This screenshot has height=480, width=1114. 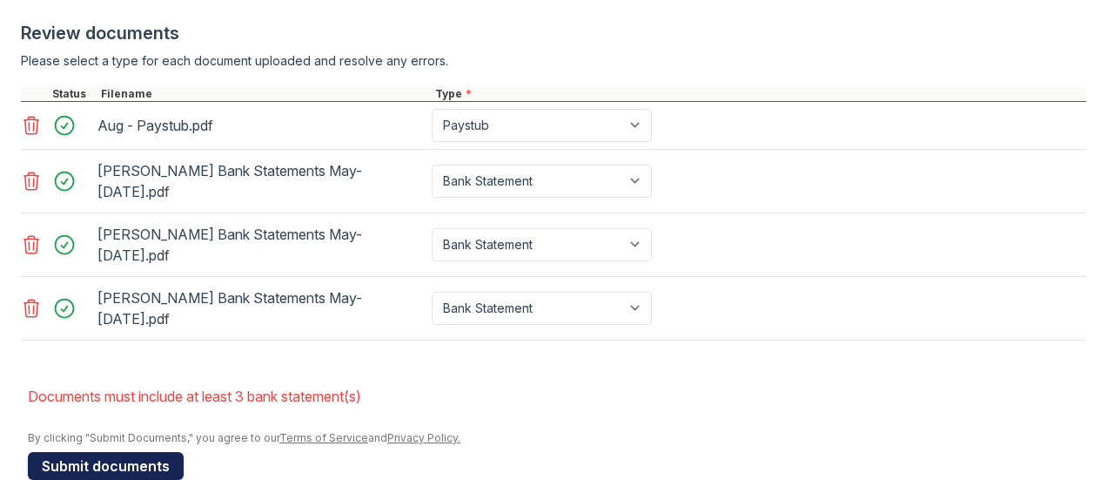 What do you see at coordinates (424, 437) in the screenshot?
I see `a: Privacy Policy.` at bounding box center [424, 437].